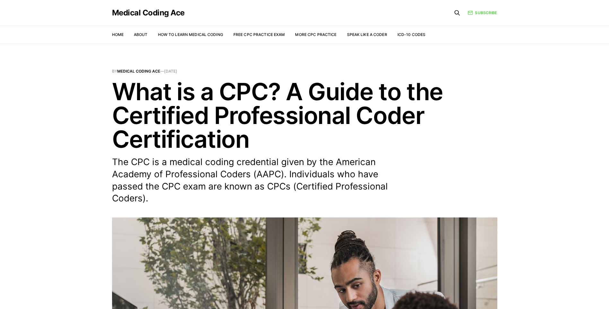 This screenshot has width=609, height=309. I want to click on a: More CPC Practice, so click(315, 34).